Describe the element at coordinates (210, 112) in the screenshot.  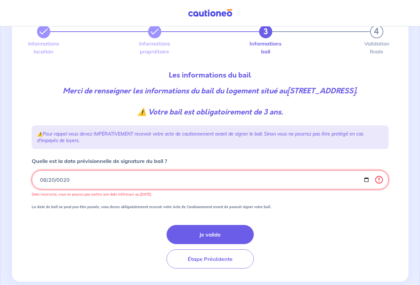
I see `strong: ⚠️ Votre bail est obligatoirement de 3 ans.` at that location.